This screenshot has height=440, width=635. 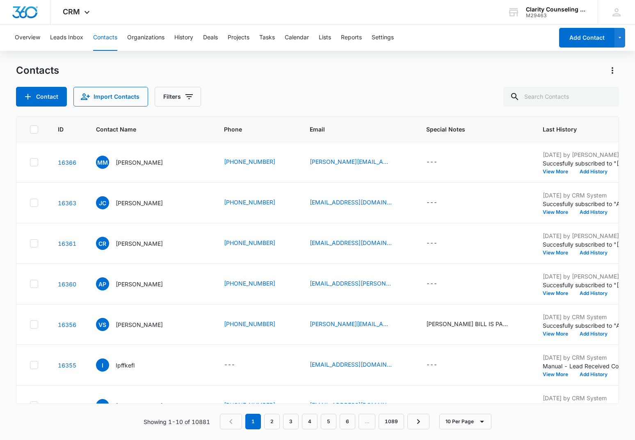 What do you see at coordinates (125, 365) in the screenshot?
I see `p: Ipffkefl` at bounding box center [125, 365].